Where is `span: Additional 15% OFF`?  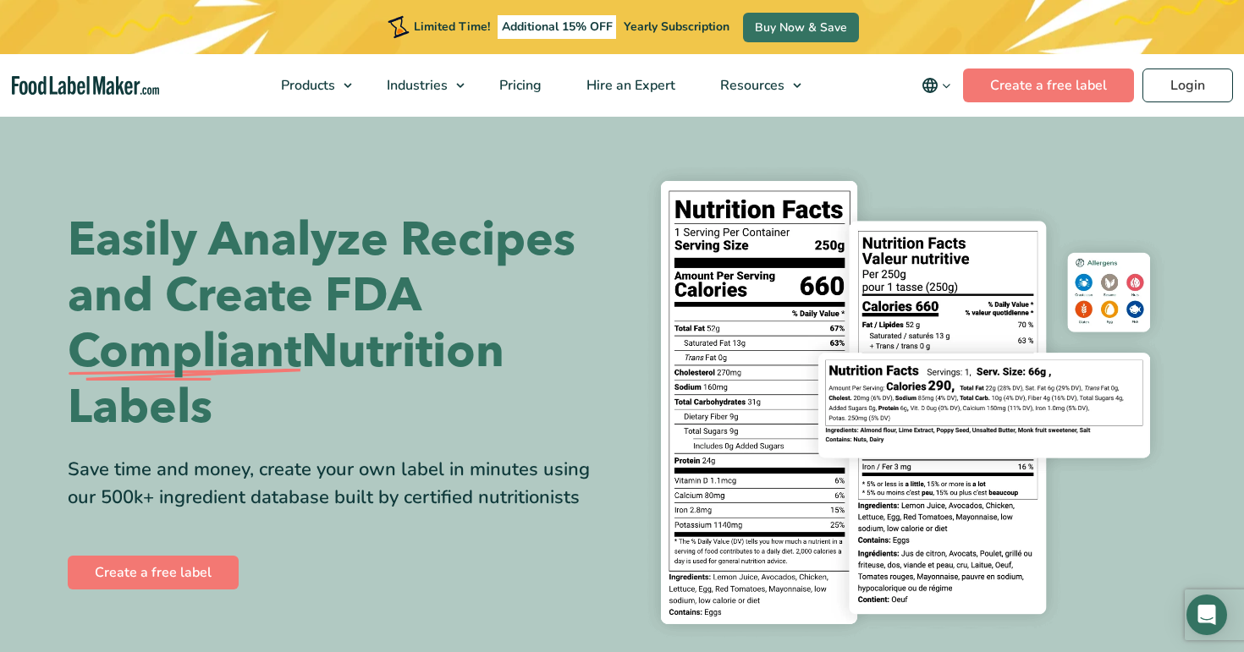 span: Additional 15% OFF is located at coordinates (557, 27).